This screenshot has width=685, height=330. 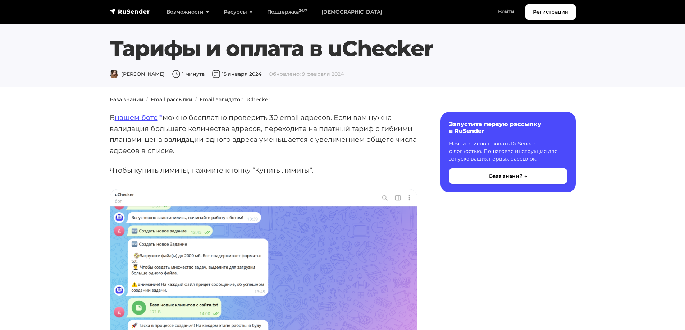 I want to click on nav: breadcrumb, so click(x=343, y=100).